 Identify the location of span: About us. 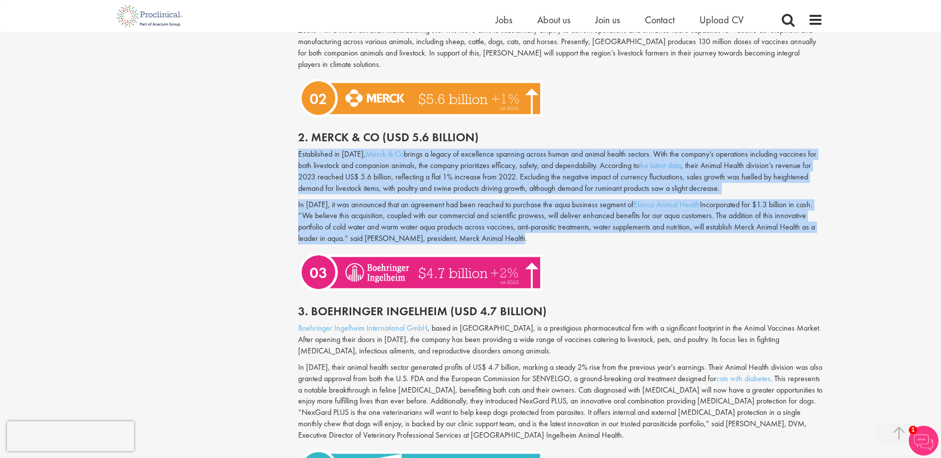
(554, 20).